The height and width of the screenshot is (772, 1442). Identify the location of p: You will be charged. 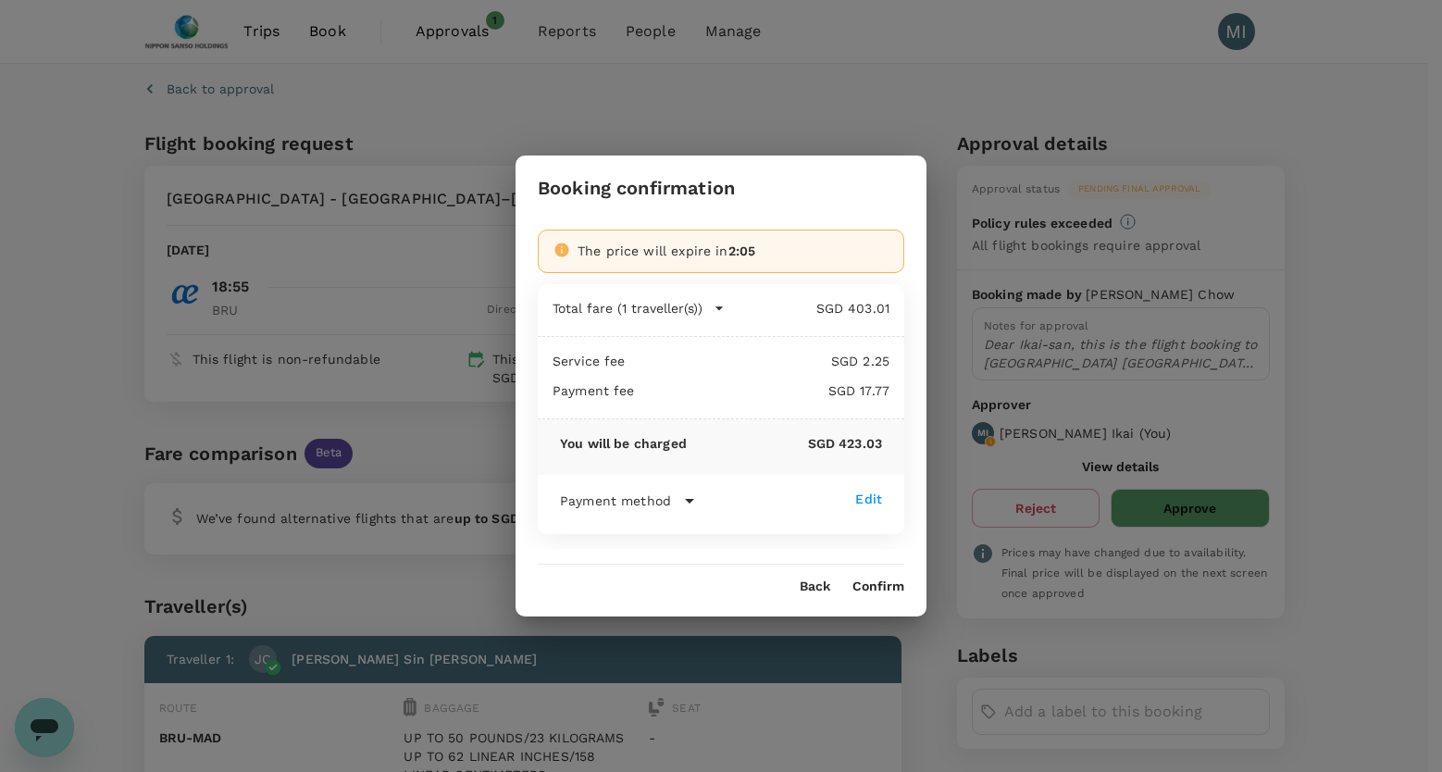
(623, 443).